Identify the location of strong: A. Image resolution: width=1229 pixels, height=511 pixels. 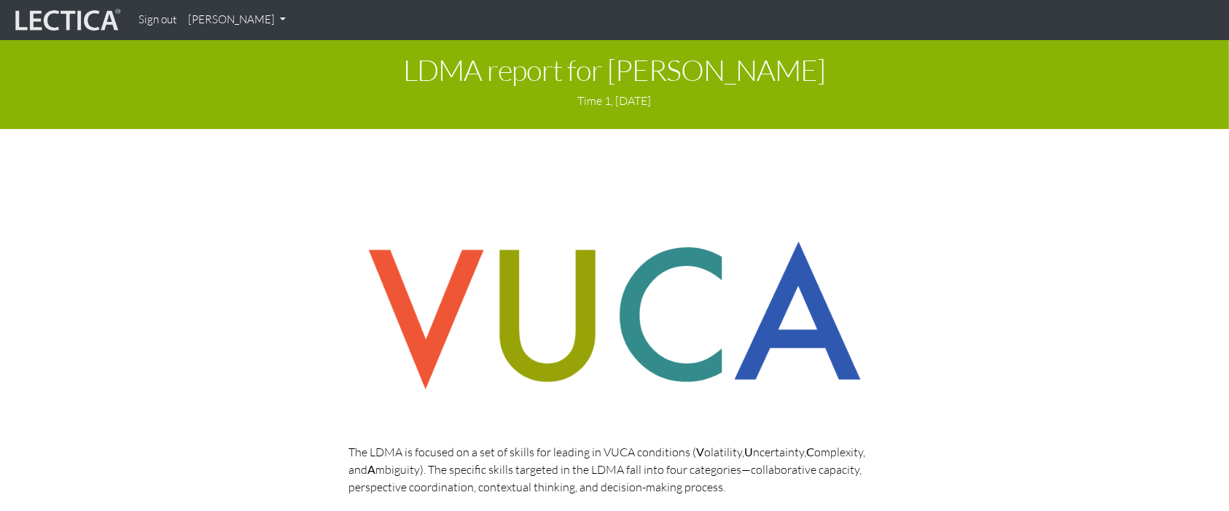
(371, 469).